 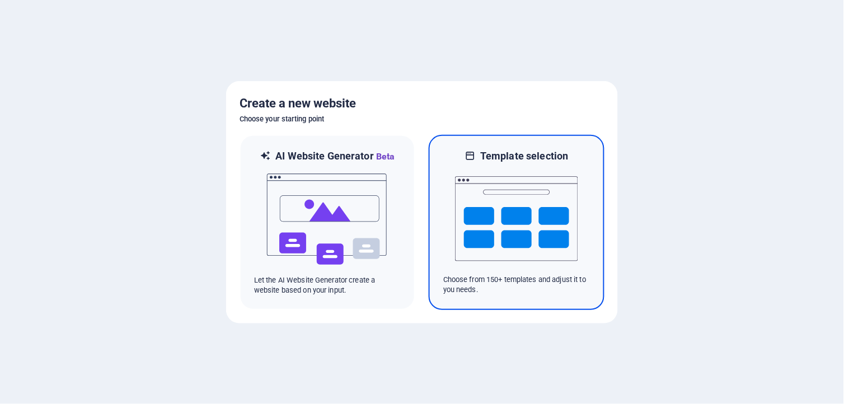 What do you see at coordinates (516, 222) in the screenshot?
I see `div: Template selectionChoose from 150+ templates and adjust it to you needs.` at bounding box center [516, 222].